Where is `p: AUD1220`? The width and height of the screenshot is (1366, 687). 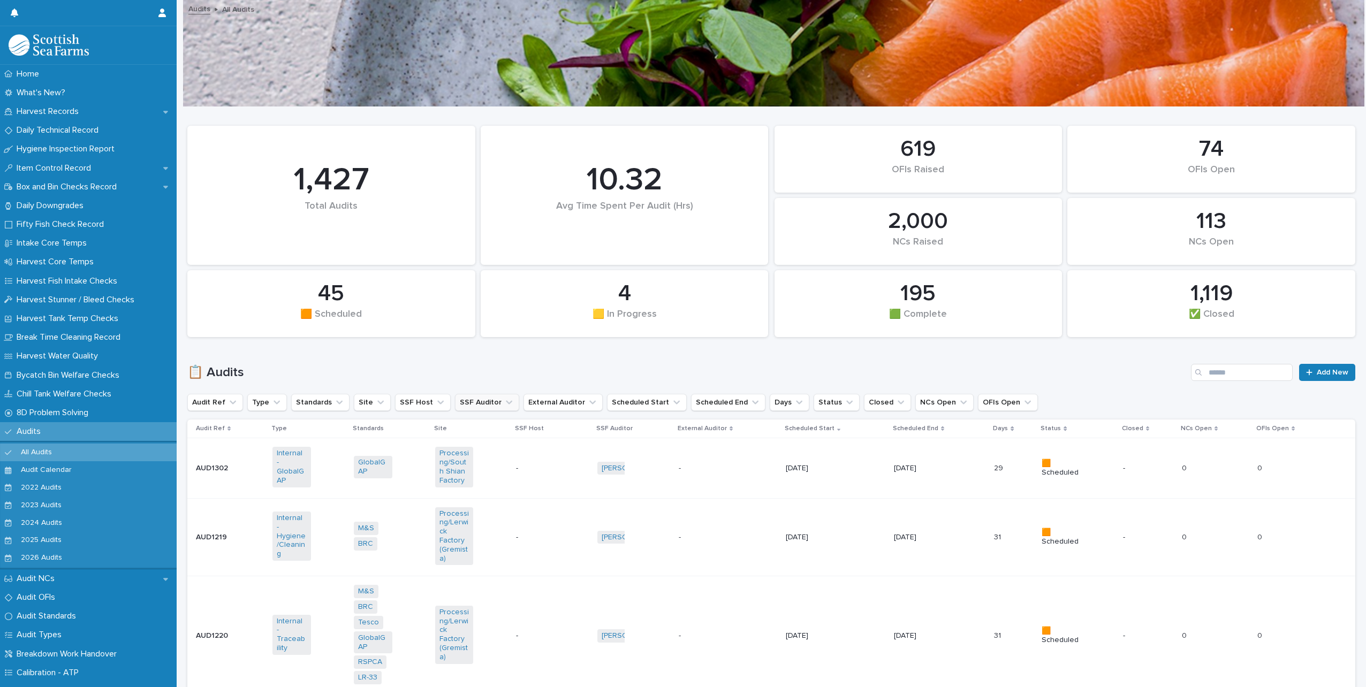
p: AUD1220 is located at coordinates (213, 635).